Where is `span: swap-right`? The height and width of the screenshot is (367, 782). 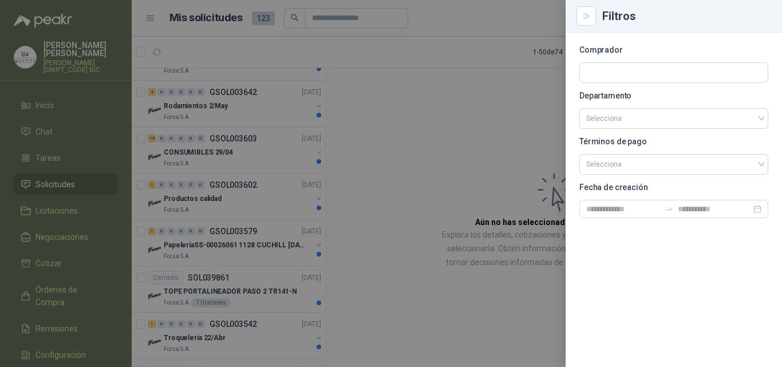
span: swap-right is located at coordinates (668, 209).